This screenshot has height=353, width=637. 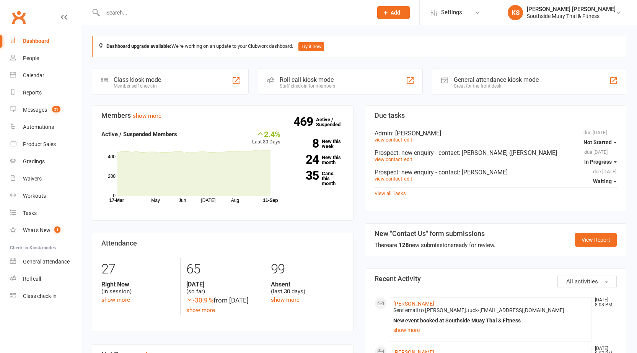 What do you see at coordinates (56, 109) in the screenshot?
I see `span: 23` at bounding box center [56, 109].